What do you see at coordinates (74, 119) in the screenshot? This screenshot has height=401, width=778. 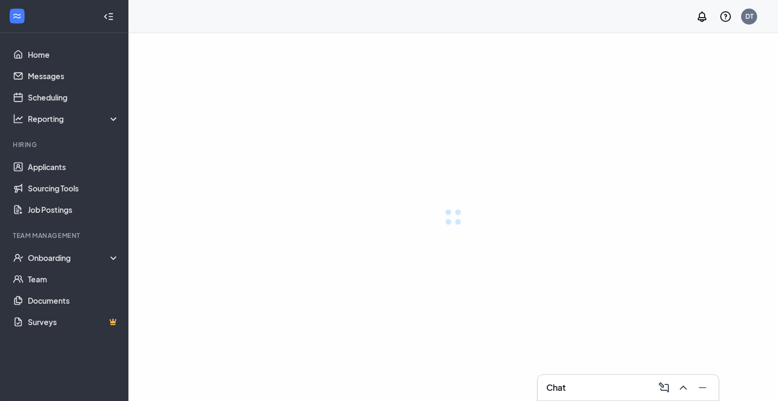 I see `div: Reporting` at bounding box center [74, 119].